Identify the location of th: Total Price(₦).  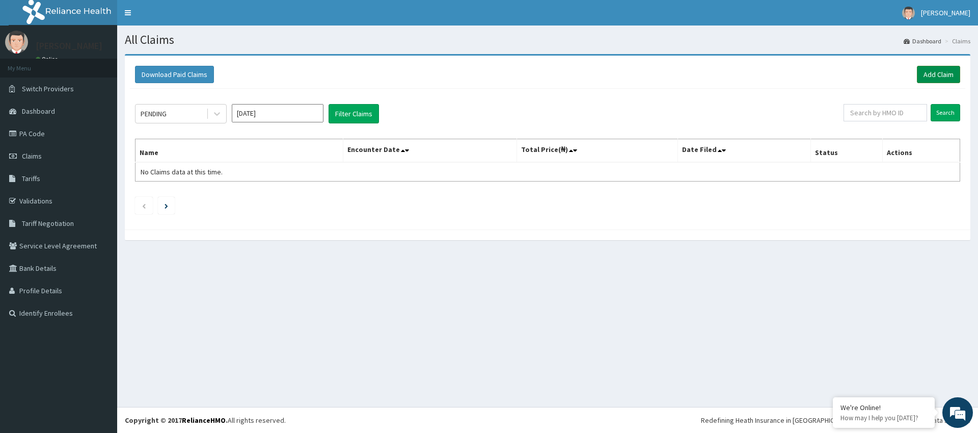
(597, 151).